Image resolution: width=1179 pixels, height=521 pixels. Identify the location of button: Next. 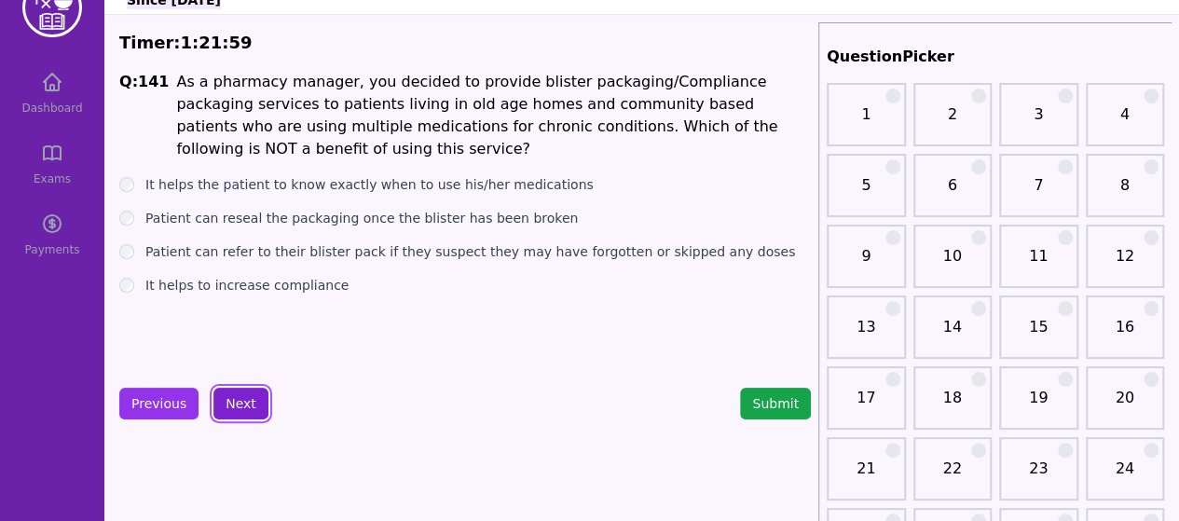
(240, 403).